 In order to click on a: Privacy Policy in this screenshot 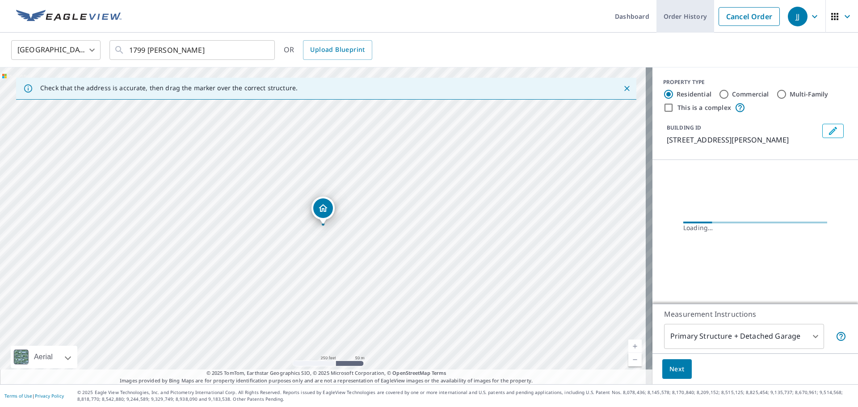, I will do `click(49, 396)`.